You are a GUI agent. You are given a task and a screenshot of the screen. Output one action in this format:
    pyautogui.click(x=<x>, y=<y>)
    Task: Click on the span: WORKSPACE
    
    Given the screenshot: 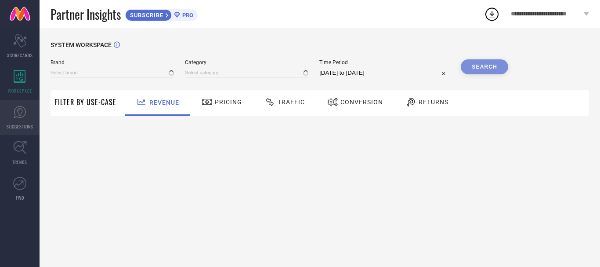 What is the action you would take?
    pyautogui.click(x=20, y=91)
    